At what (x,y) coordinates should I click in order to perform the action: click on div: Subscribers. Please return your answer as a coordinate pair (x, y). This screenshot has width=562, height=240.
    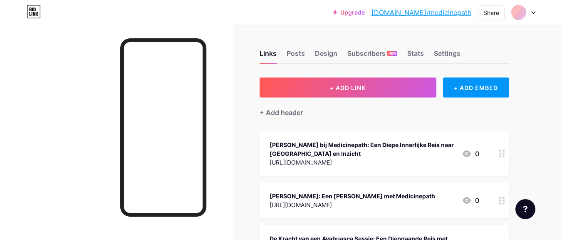
    Looking at the image, I should click on (372, 56).